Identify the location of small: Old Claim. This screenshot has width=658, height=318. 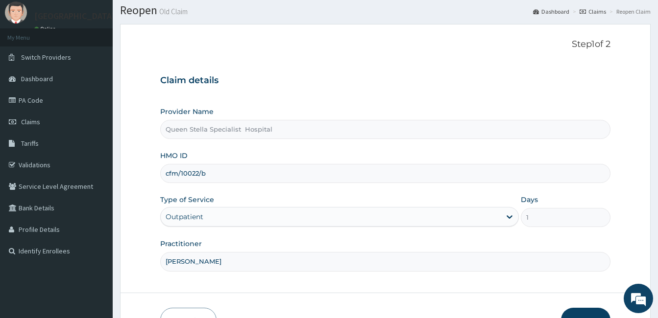
(172, 11).